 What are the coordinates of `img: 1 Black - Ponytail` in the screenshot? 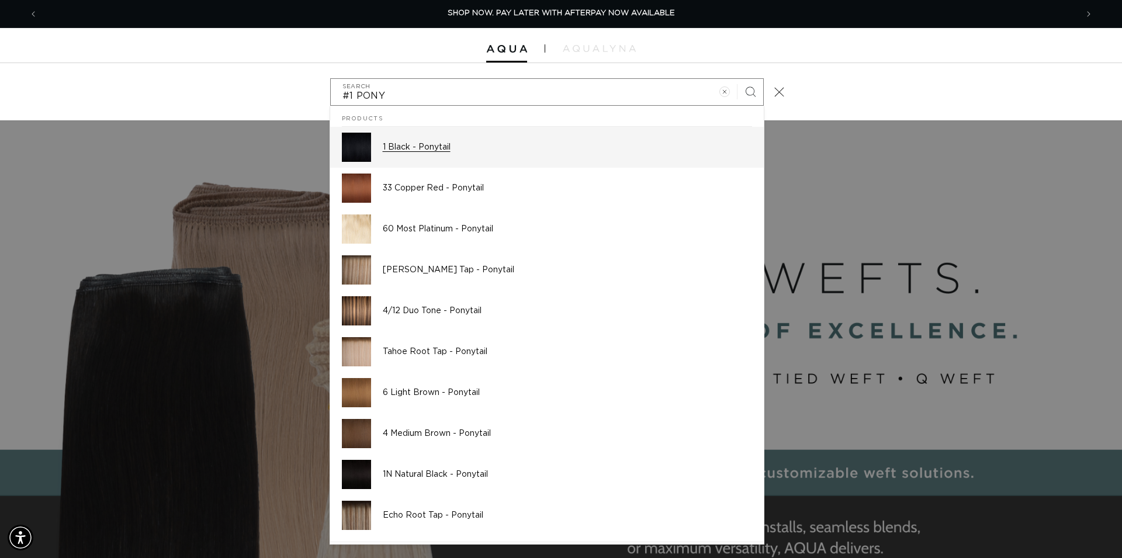 It's located at (357, 147).